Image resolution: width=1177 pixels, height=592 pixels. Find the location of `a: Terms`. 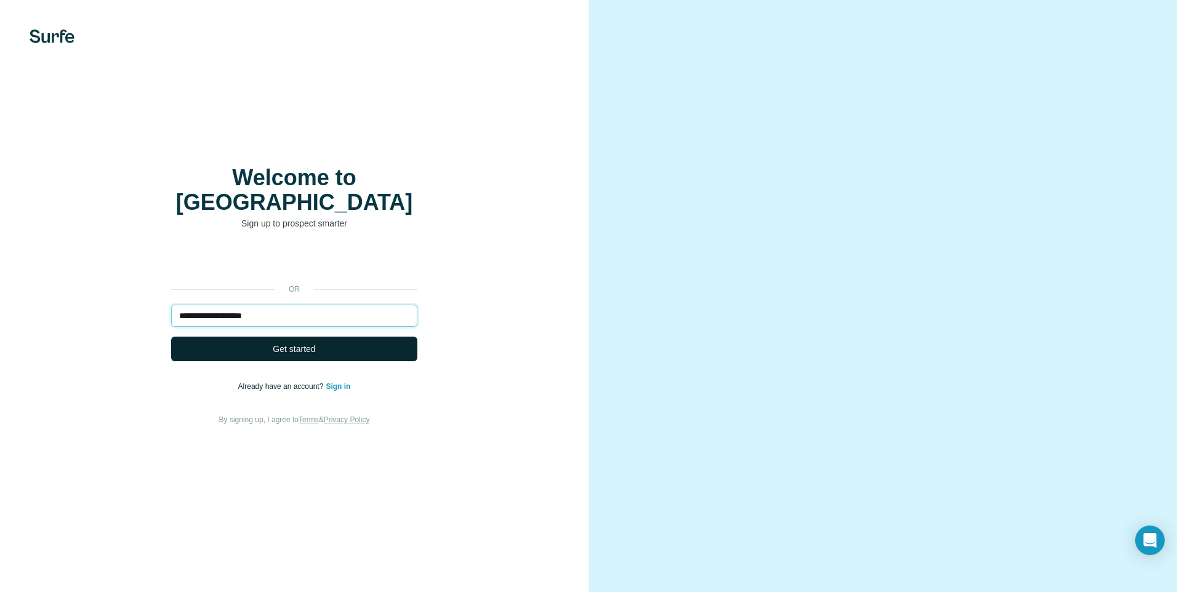

a: Terms is located at coordinates (308, 420).